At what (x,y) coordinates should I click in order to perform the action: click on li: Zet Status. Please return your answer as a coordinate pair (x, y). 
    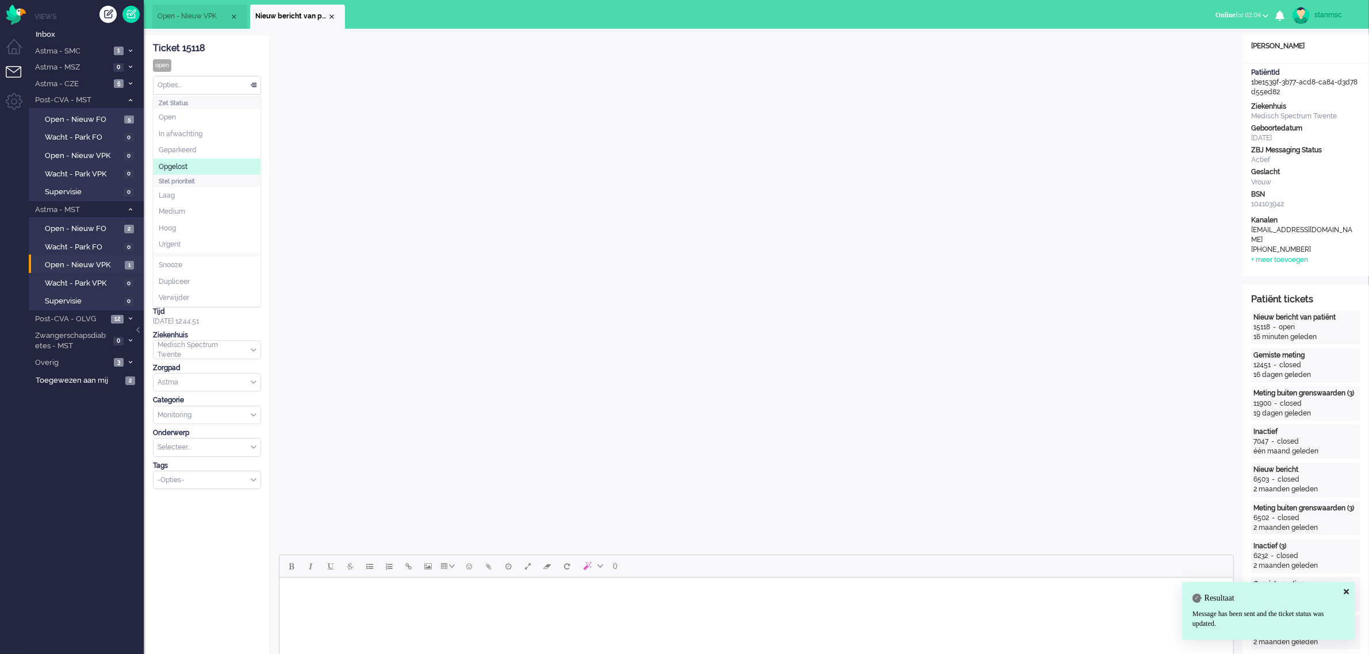
    Looking at the image, I should click on (207, 136).